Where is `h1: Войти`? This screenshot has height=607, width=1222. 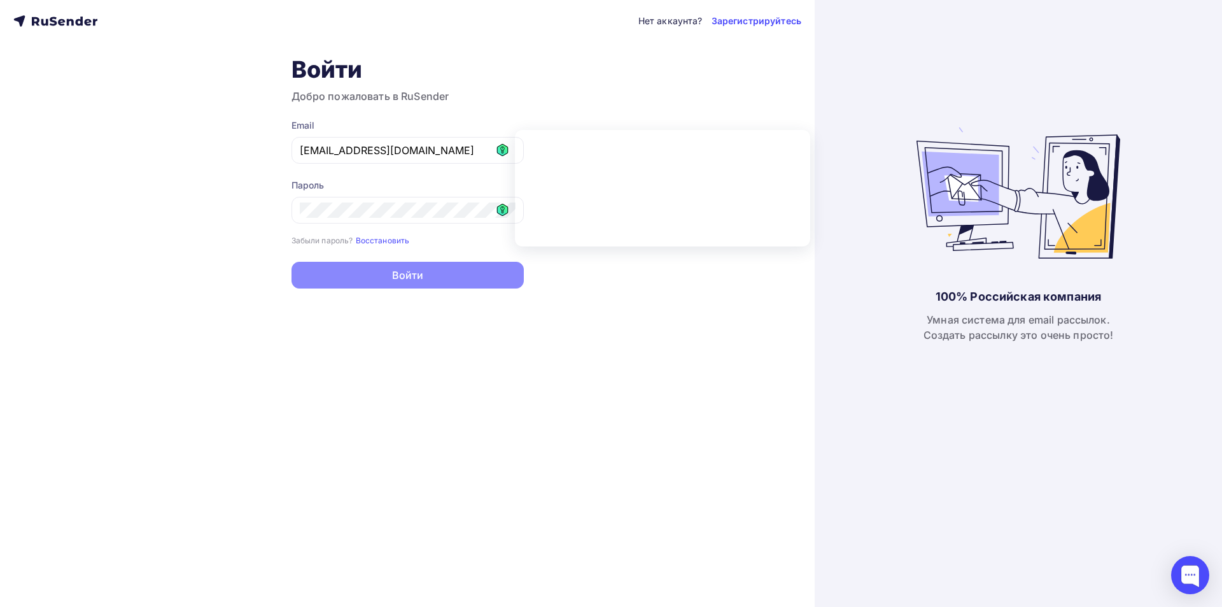 h1: Войти is located at coordinates (407, 69).